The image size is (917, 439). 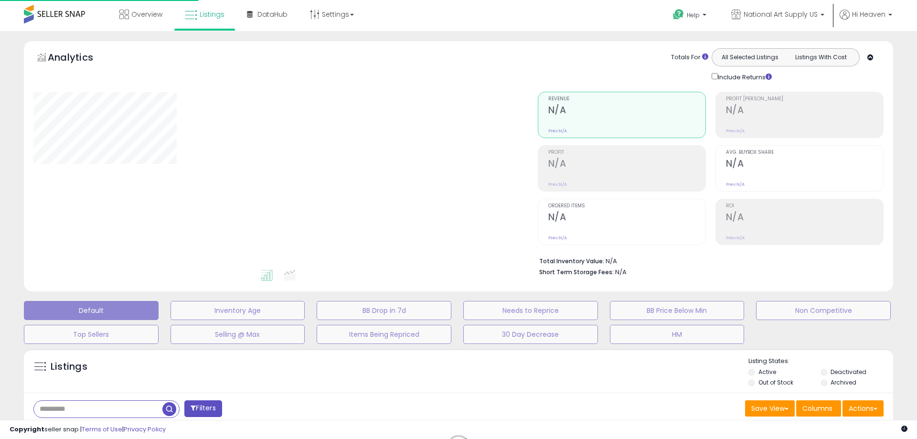 I want to click on button: 30 Day Decrease, so click(x=531, y=334).